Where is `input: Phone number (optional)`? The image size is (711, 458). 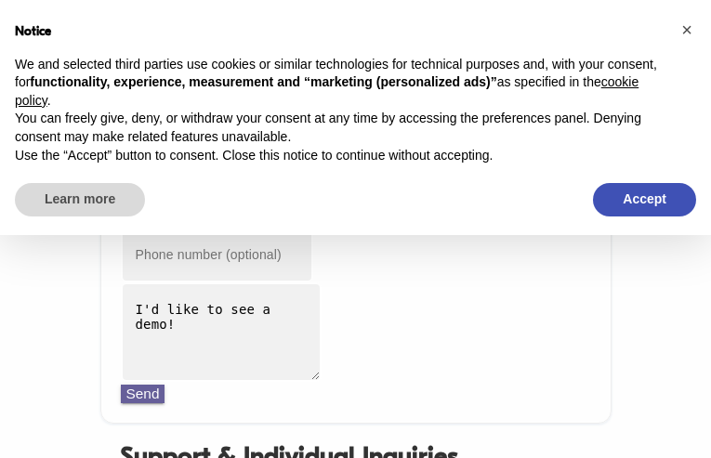
input: Phone number (optional) is located at coordinates (217, 254).